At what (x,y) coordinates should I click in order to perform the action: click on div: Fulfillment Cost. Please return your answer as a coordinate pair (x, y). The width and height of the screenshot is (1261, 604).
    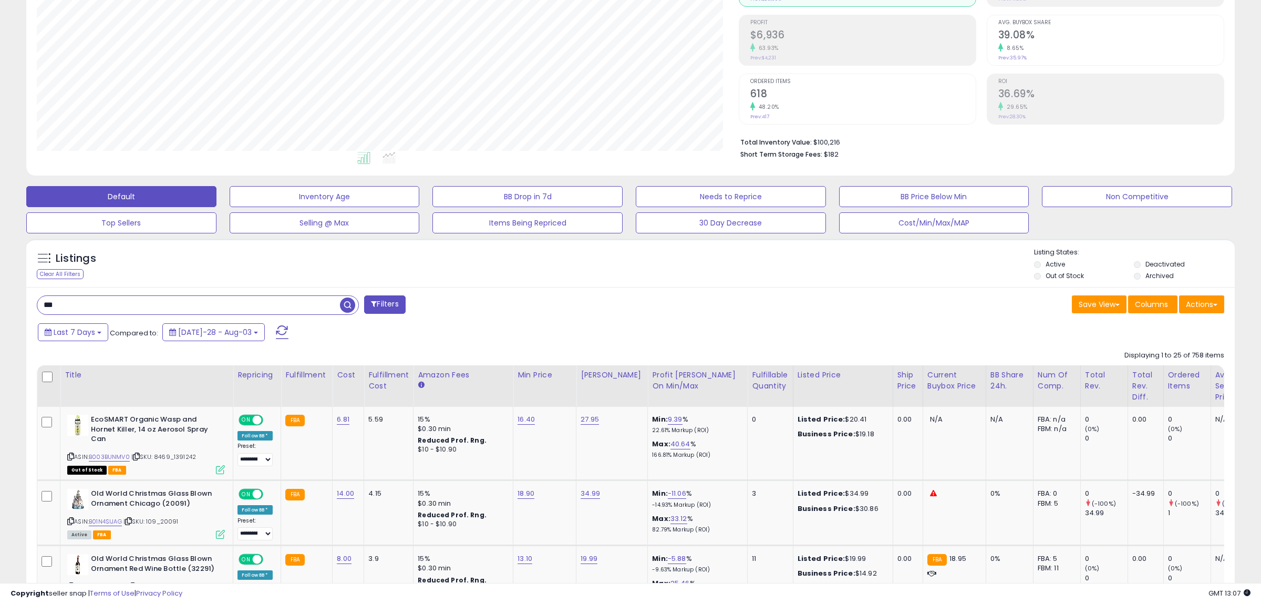
    Looking at the image, I should click on (388, 380).